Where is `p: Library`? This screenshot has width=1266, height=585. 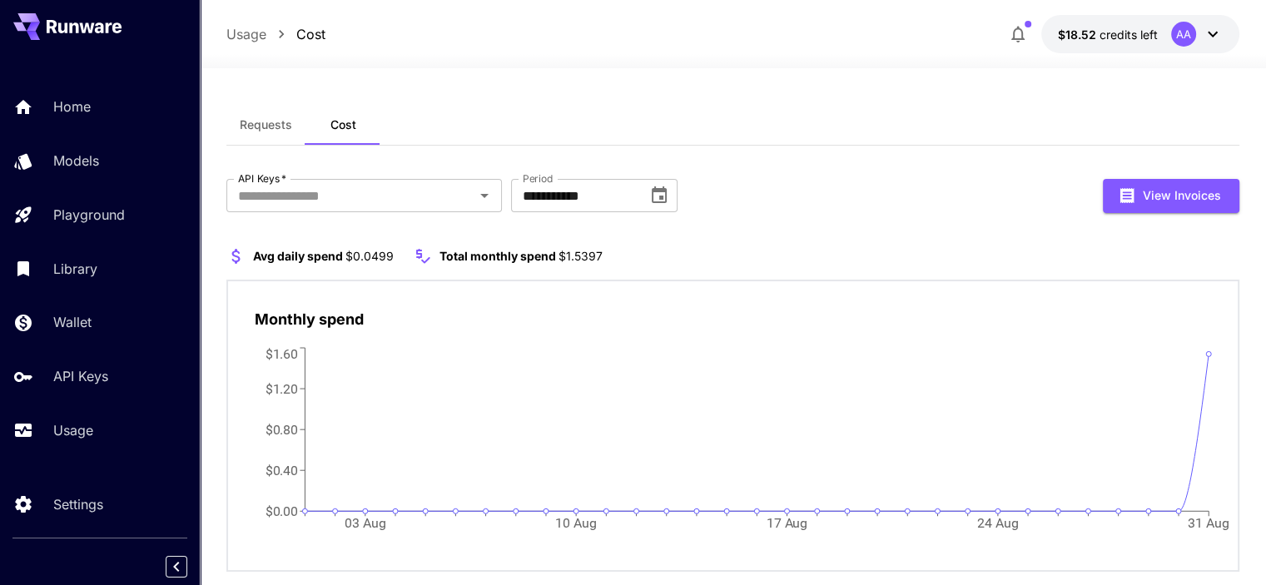
p: Library is located at coordinates (75, 269).